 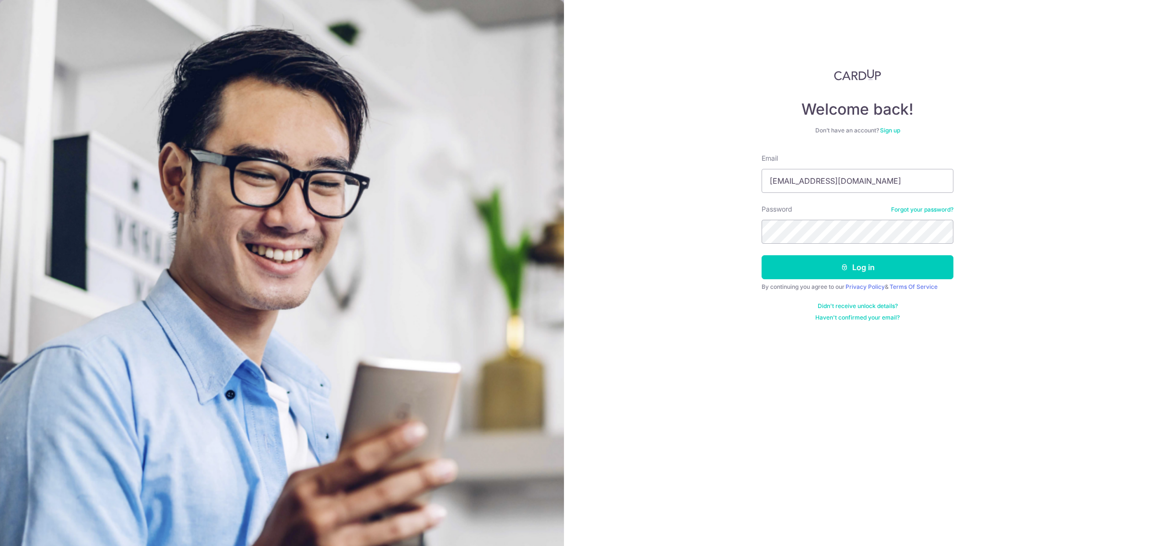 I want to click on img: CardUp Logo, so click(x=857, y=75).